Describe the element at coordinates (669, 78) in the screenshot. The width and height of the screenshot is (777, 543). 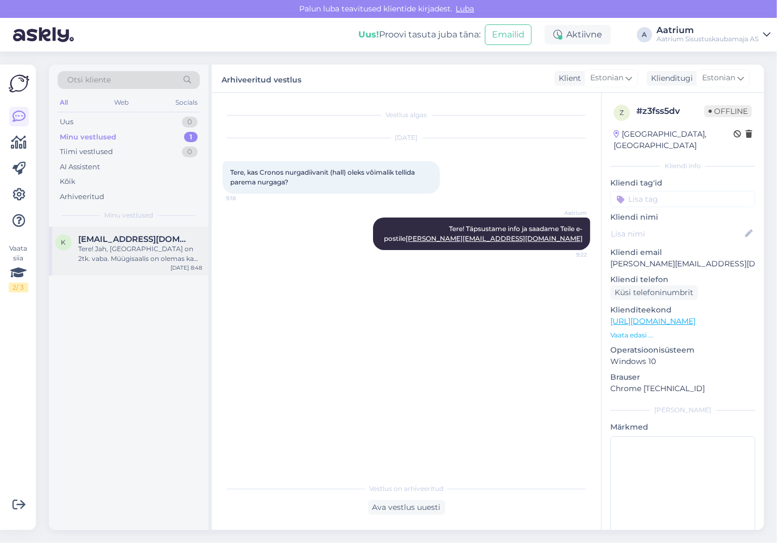
I see `div: Klienditugi` at that location.